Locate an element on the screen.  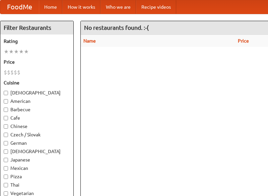
a: How it works is located at coordinates (81, 7).